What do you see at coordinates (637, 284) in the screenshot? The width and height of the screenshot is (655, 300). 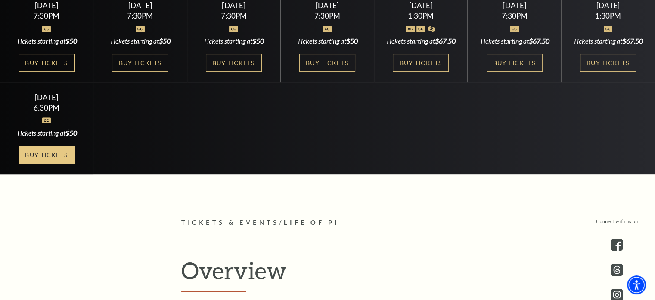 I see `div: Accessibility Menu` at bounding box center [637, 284].